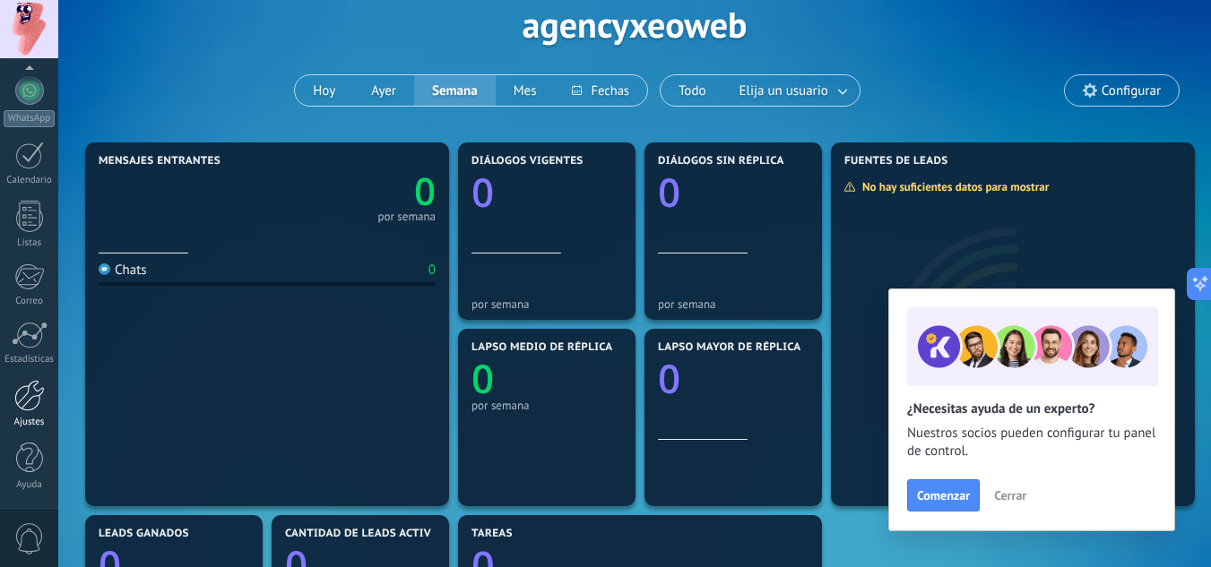 The height and width of the screenshot is (567, 1211). I want to click on div: Ajustes, so click(30, 422).